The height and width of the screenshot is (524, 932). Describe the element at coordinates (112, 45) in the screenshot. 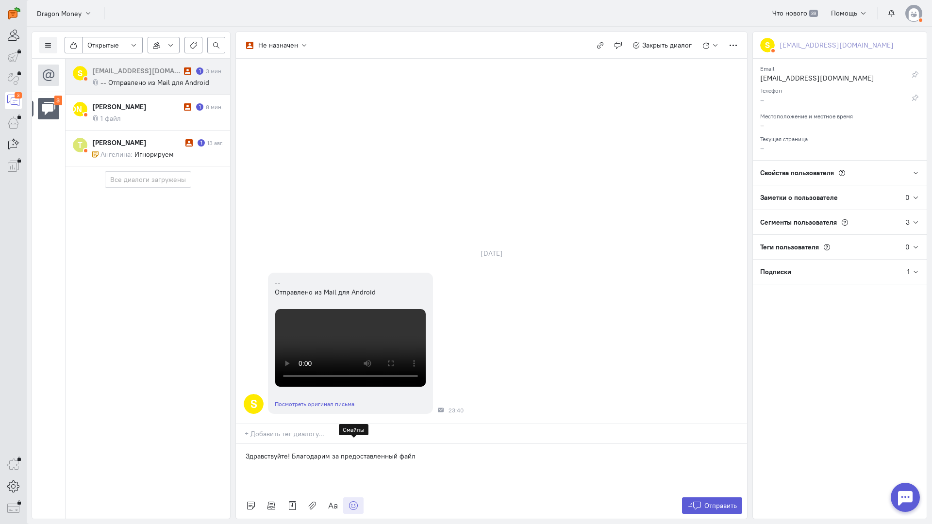

I see `button: Открытые` at that location.